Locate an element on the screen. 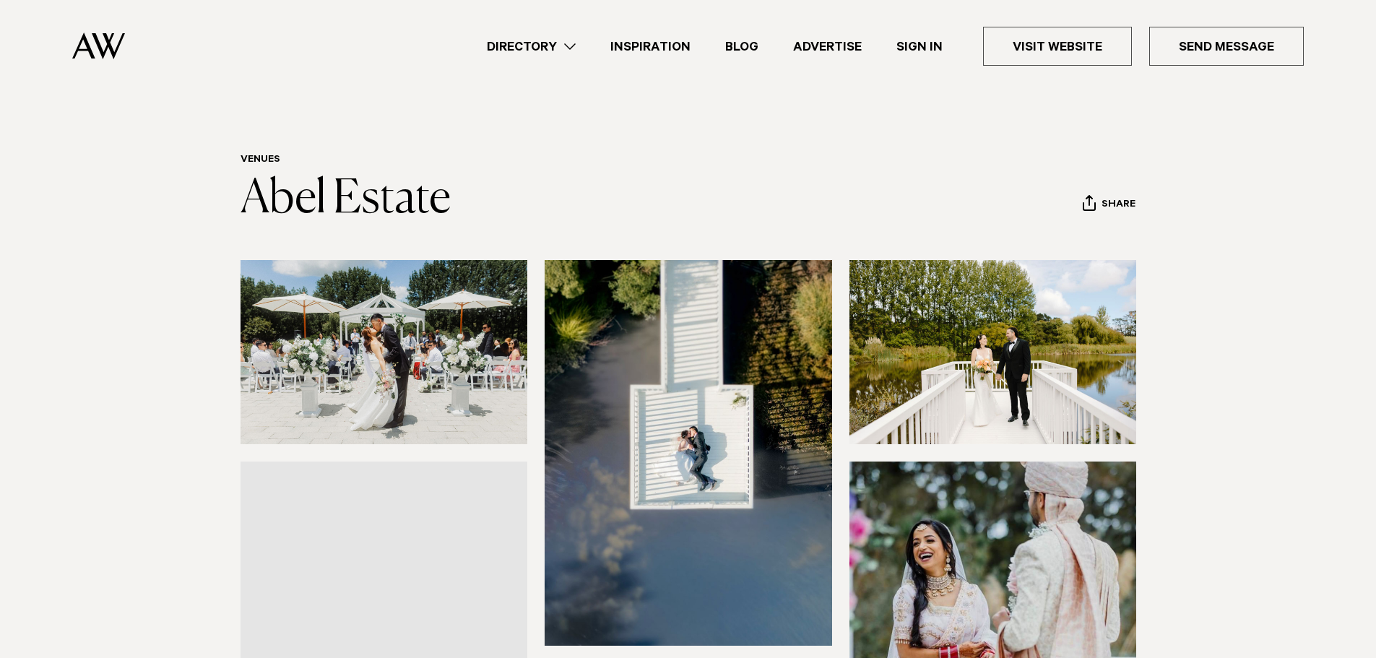 The image size is (1376, 658). a: wedding couple abel estate is located at coordinates (384, 352).